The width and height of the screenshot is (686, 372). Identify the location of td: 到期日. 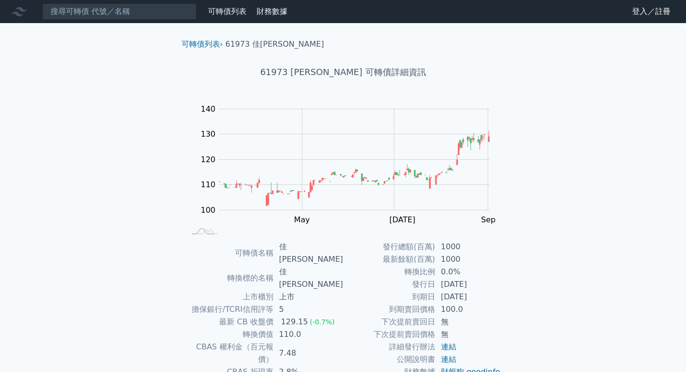
(389, 297).